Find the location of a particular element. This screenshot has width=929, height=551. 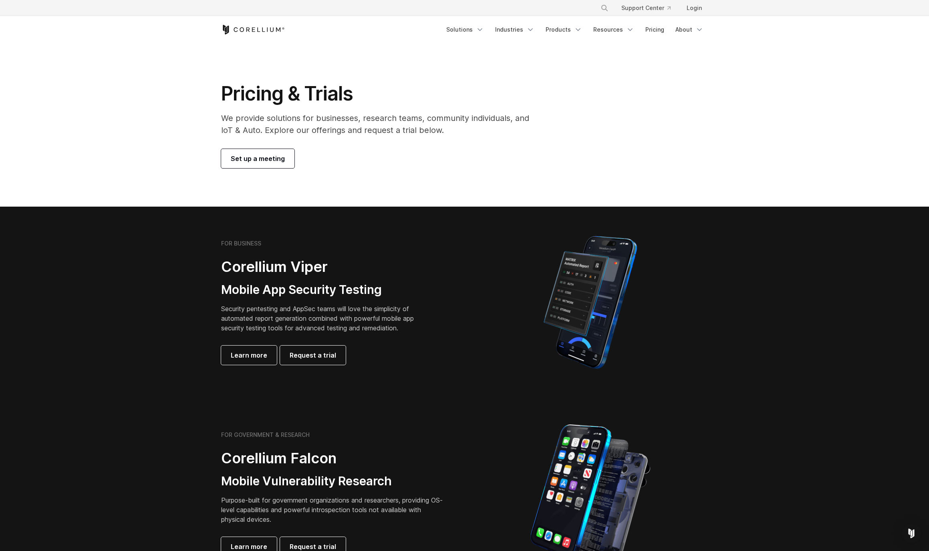

h6: FOR BUSINESS is located at coordinates (241, 244).